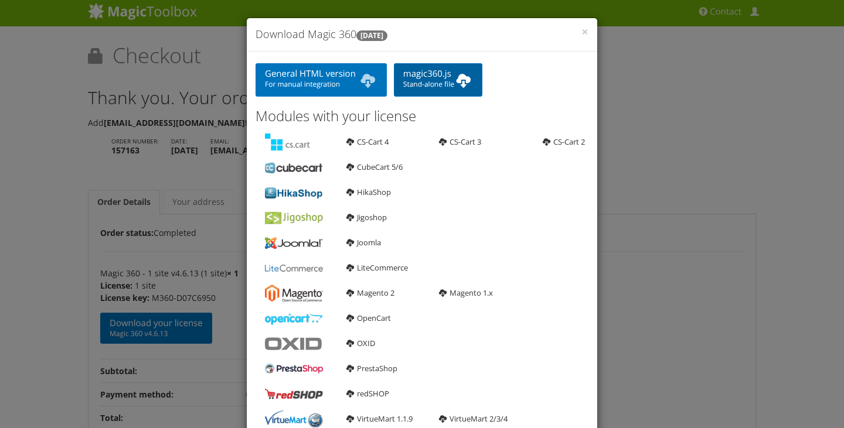 This screenshot has width=844, height=428. Describe the element at coordinates (374, 167) in the screenshot. I see `a: CubeCart 5/6` at that location.